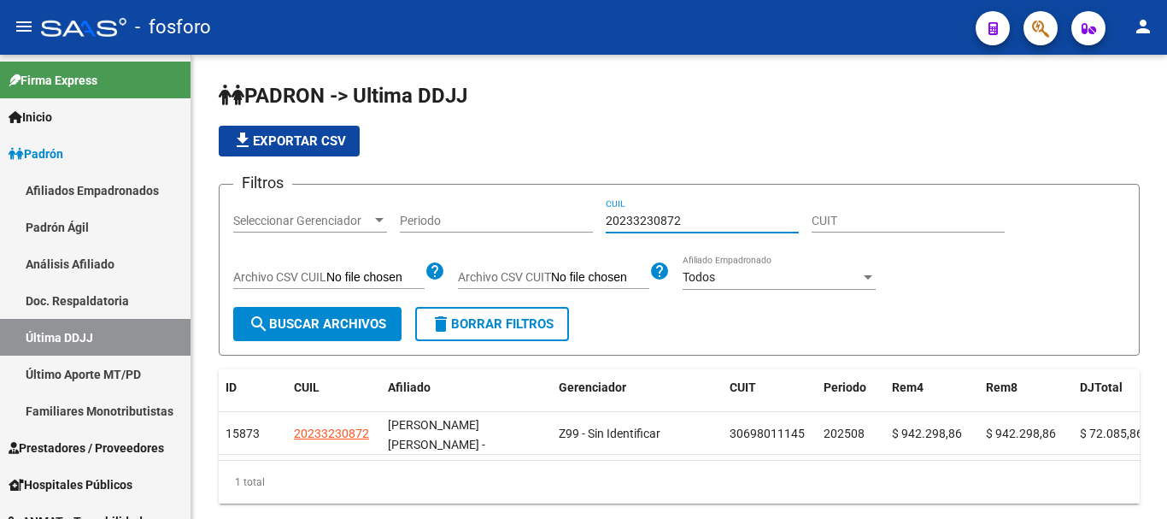 The height and width of the screenshot is (519, 1167). I want to click on input: Archivo CSV CUIL, so click(375, 278).